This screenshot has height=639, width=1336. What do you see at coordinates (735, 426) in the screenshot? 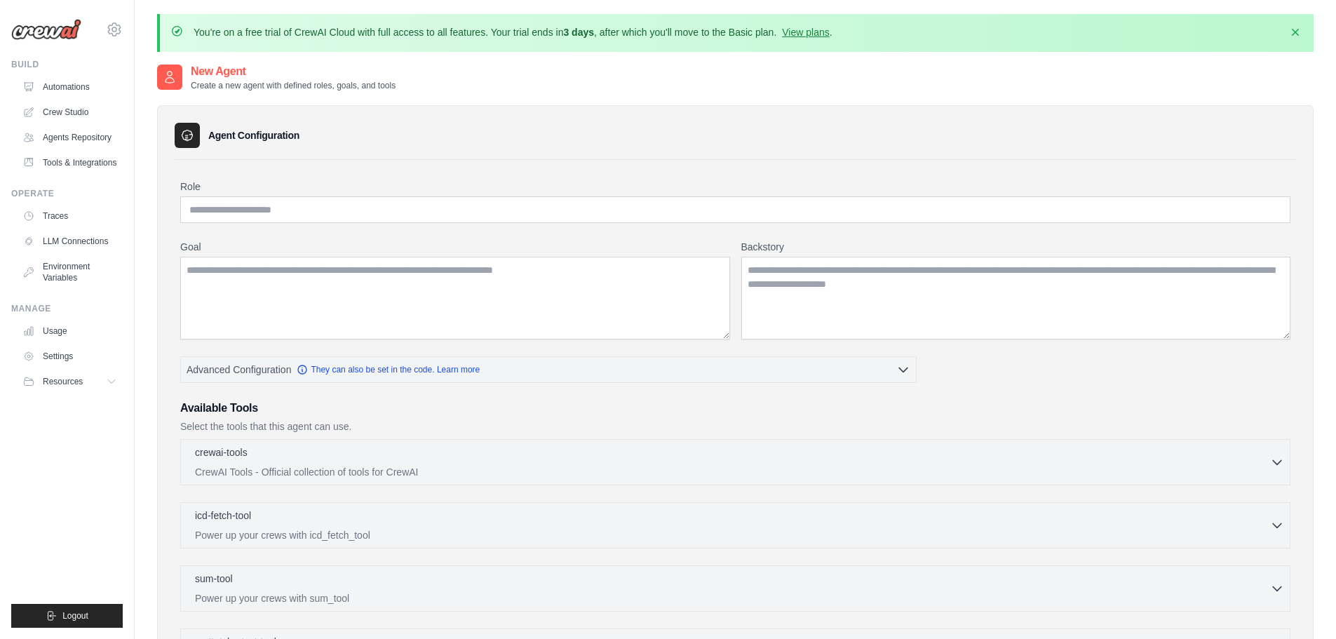
I see `p: Select the tools that this agent can use.` at bounding box center [735, 426].